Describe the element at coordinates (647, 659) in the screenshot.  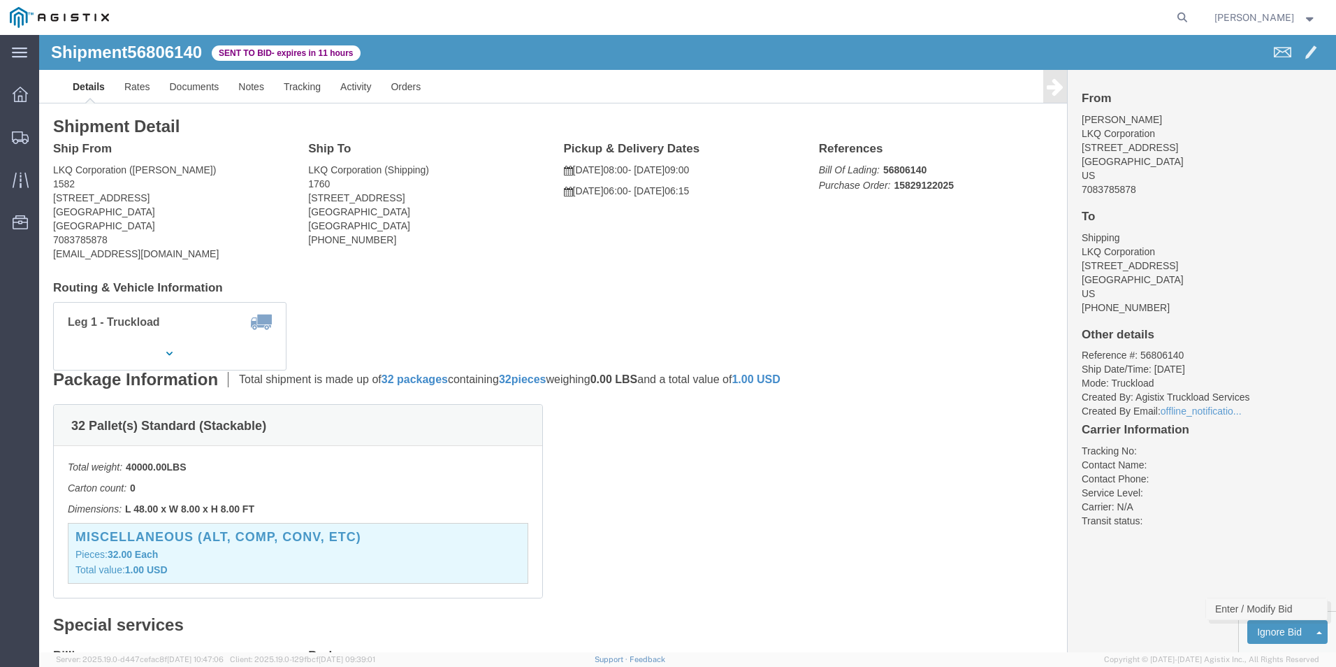
I see `a: Feedback` at that location.